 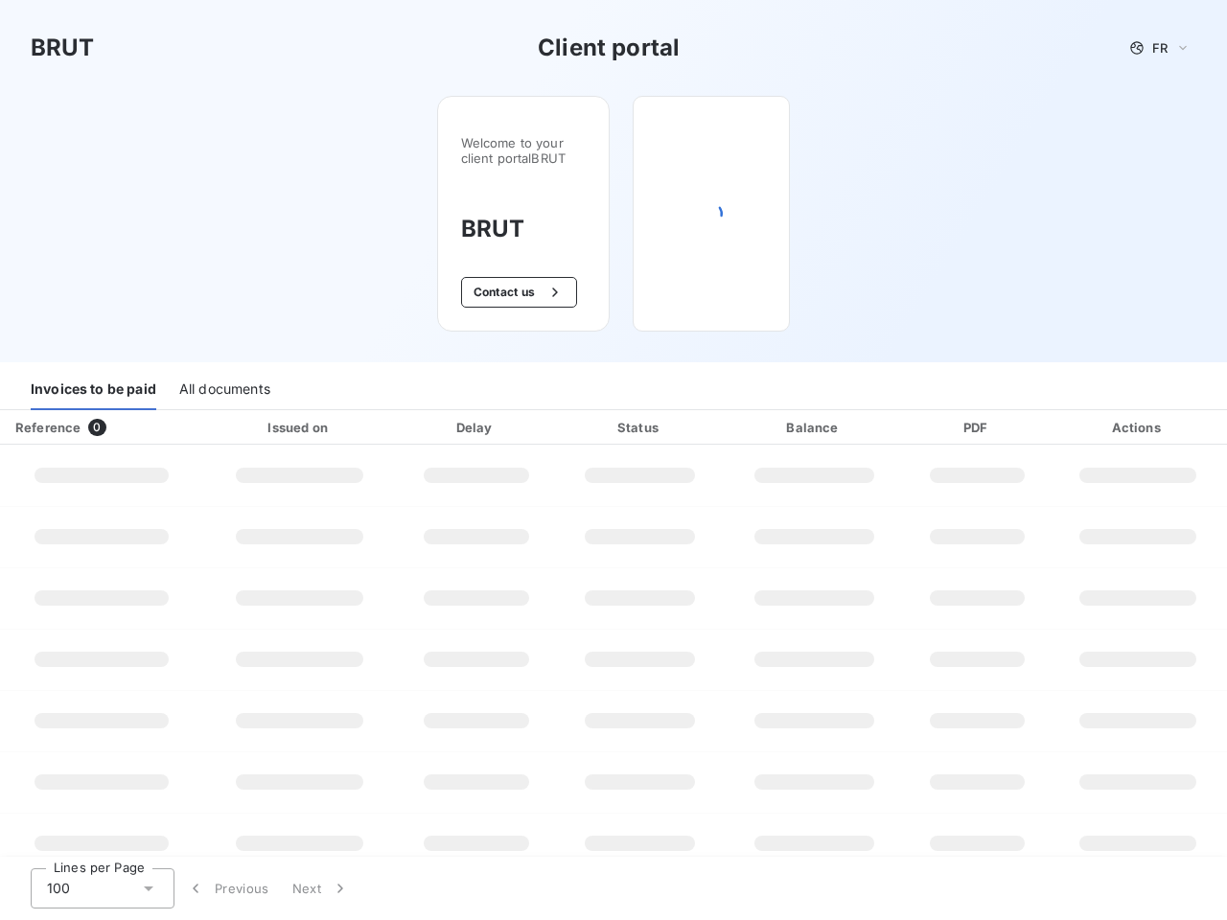 I want to click on button: Next, so click(x=321, y=889).